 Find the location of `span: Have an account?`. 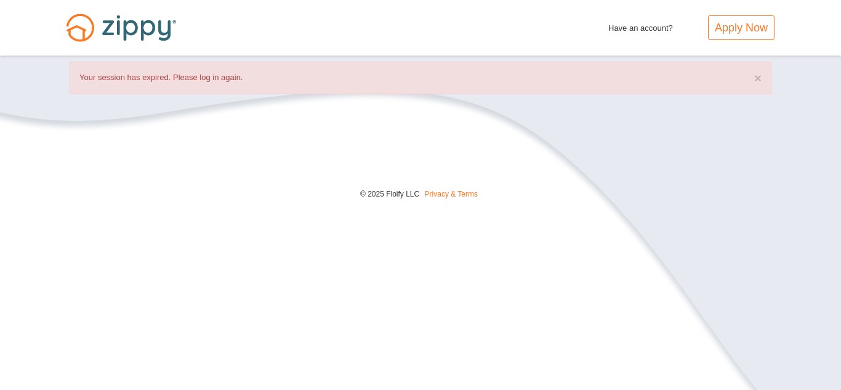

span: Have an account? is located at coordinates (640, 25).